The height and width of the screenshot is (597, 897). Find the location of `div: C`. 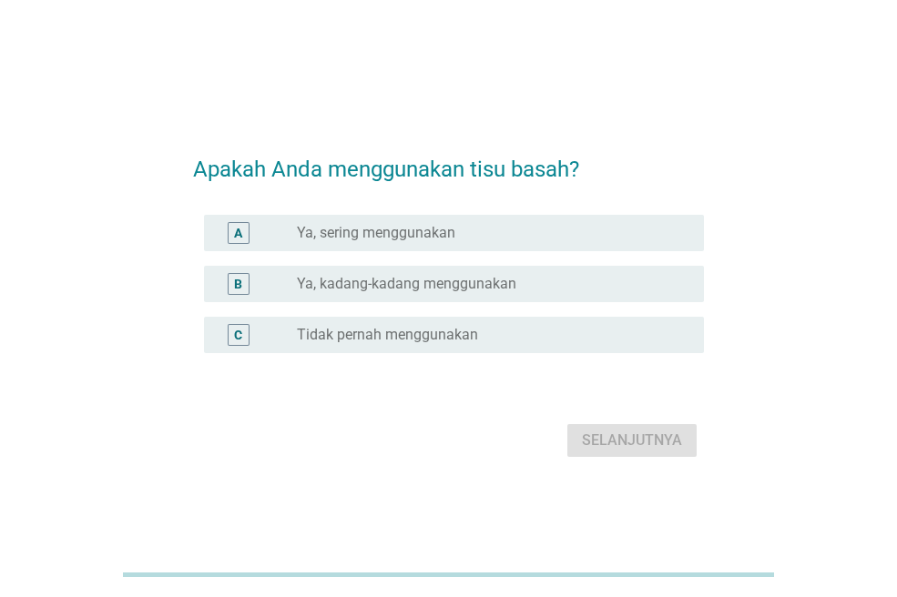

div: C is located at coordinates (238, 335).